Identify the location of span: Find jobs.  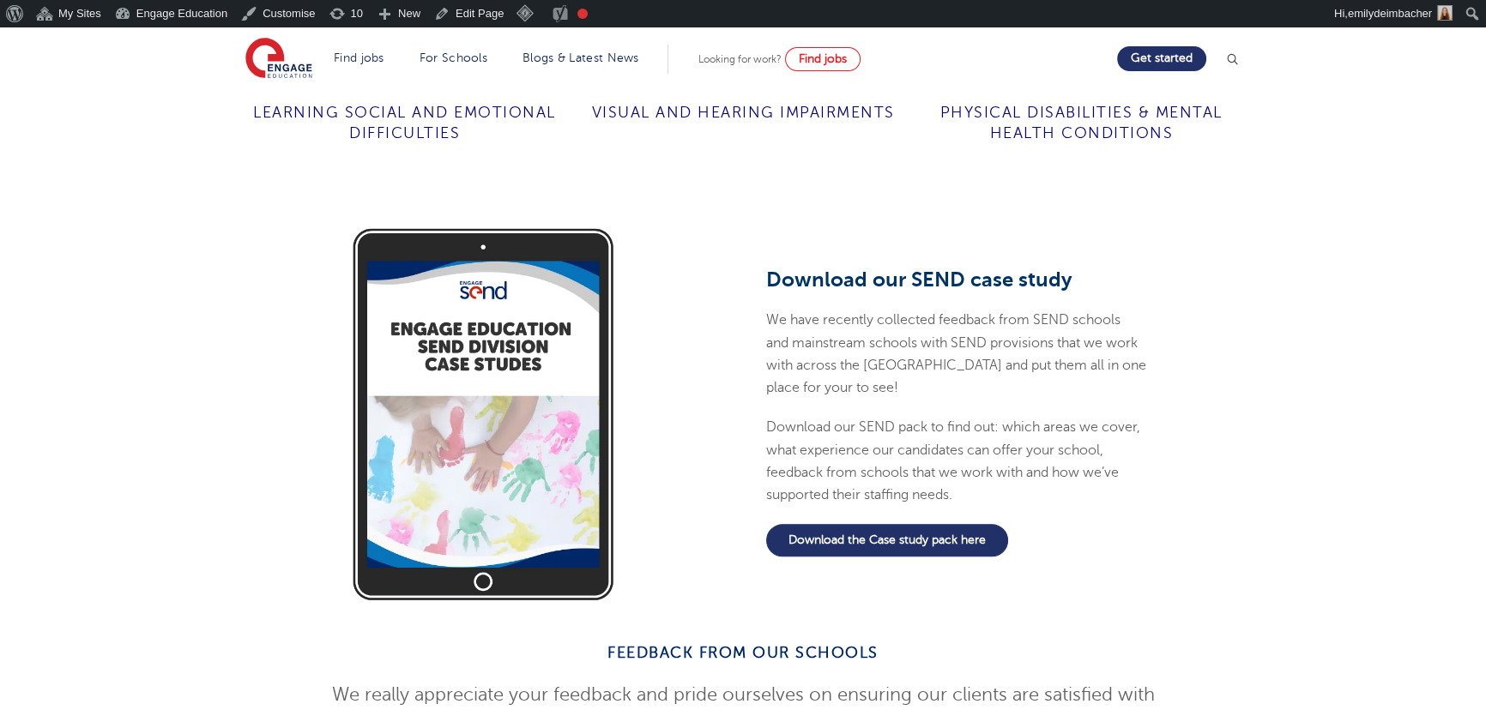
(823, 58).